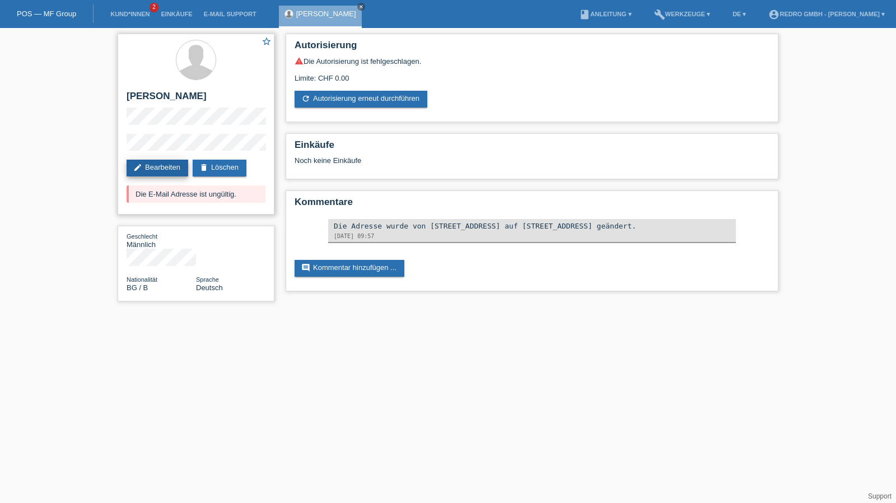 The width and height of the screenshot is (896, 503). What do you see at coordinates (196, 194) in the screenshot?
I see `div: Die E-Mail Adresse ist ungültig.` at bounding box center [196, 194].